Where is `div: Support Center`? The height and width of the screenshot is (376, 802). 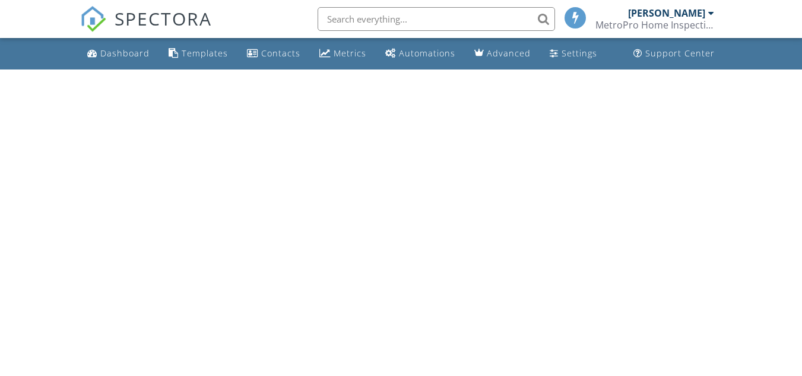
div: Support Center is located at coordinates (679, 53).